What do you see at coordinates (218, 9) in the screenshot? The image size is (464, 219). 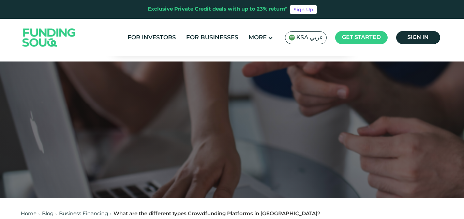 I see `div: Exclusive Private Credit deals with up to 23% return*` at bounding box center [218, 9].